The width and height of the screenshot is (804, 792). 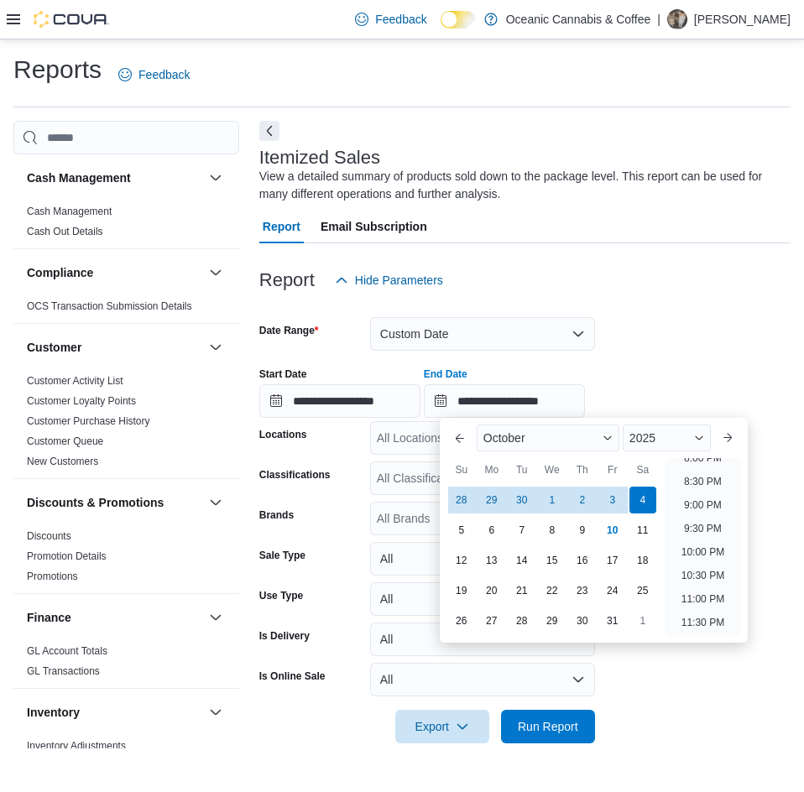 What do you see at coordinates (613, 591) in the screenshot?
I see `div: day-24` at bounding box center [613, 591].